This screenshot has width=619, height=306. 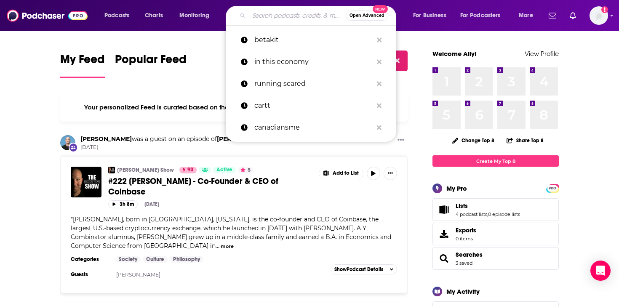 I want to click on a: canadiansme, so click(x=311, y=128).